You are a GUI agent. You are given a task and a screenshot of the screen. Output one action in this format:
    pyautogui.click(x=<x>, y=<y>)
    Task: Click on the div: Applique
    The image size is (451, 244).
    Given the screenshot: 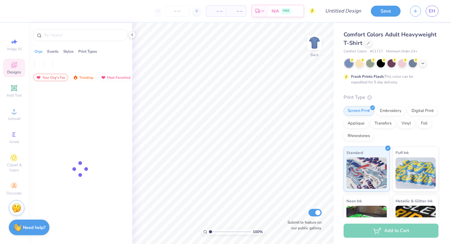 What is the action you would take?
    pyautogui.click(x=356, y=123)
    